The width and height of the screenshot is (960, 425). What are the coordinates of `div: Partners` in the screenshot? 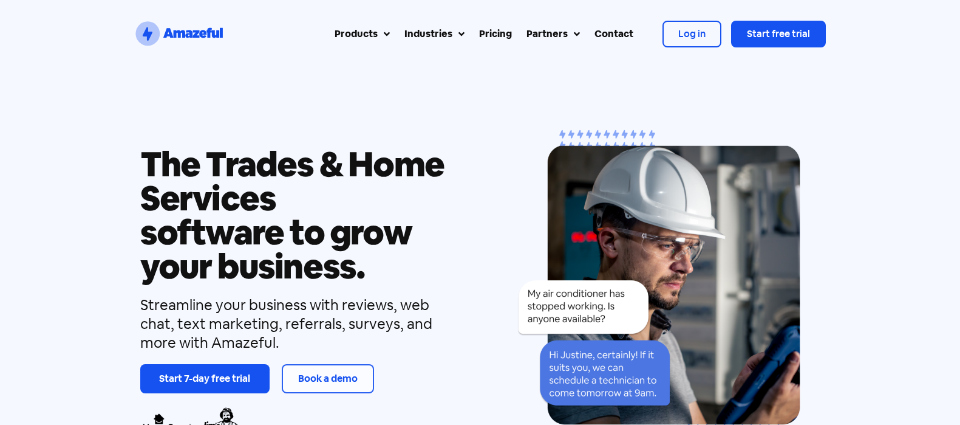 It's located at (547, 34).